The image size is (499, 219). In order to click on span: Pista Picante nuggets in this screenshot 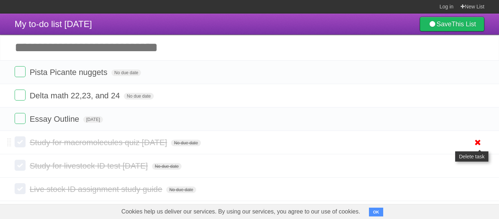, I will do `click(69, 72)`.